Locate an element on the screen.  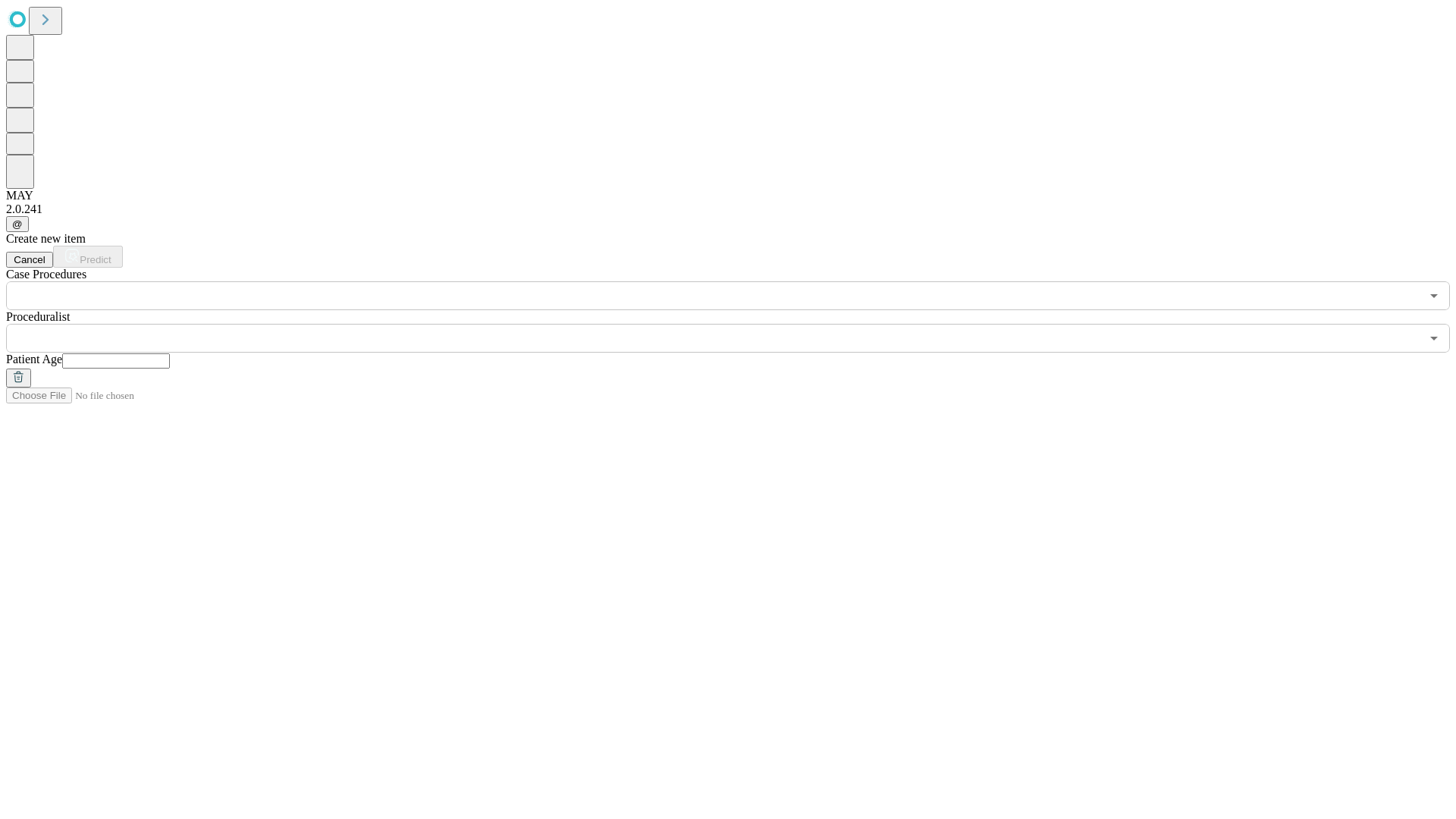
div: MAY is located at coordinates (728, 196).